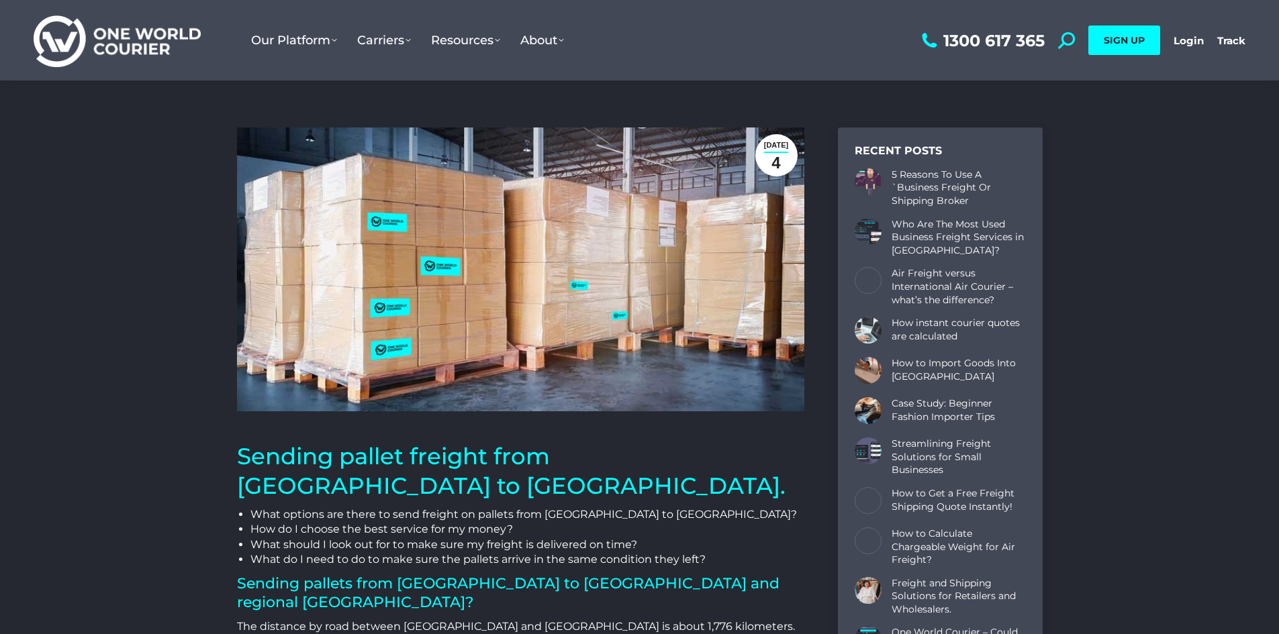  I want to click on a: About, so click(542, 40).